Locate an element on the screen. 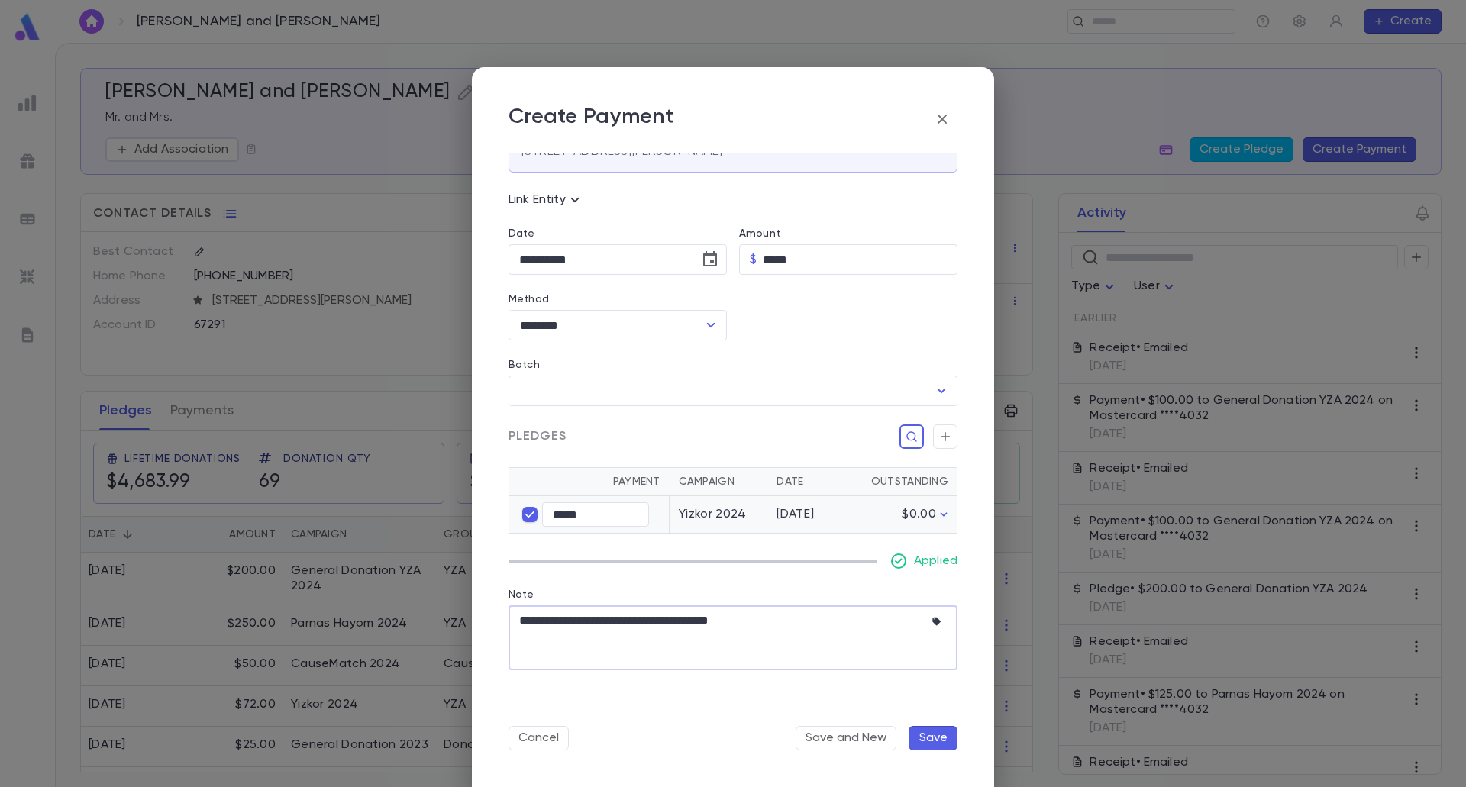  p: Link Entity is located at coordinates (546, 200).